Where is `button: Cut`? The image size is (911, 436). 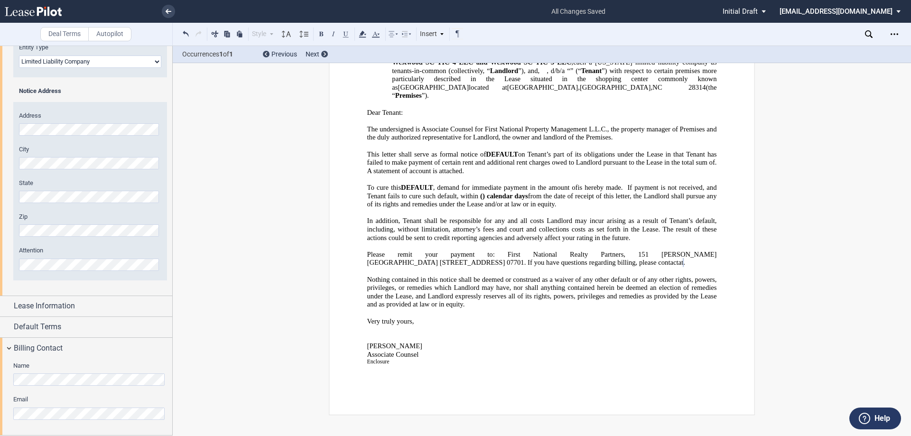
button: Cut is located at coordinates (215, 34).